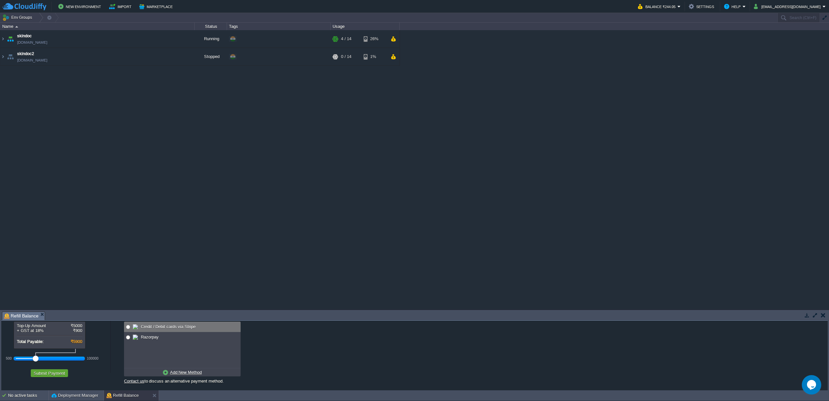 Image resolution: width=829 pixels, height=401 pixels. I want to click on span: ₹5900, so click(76, 341).